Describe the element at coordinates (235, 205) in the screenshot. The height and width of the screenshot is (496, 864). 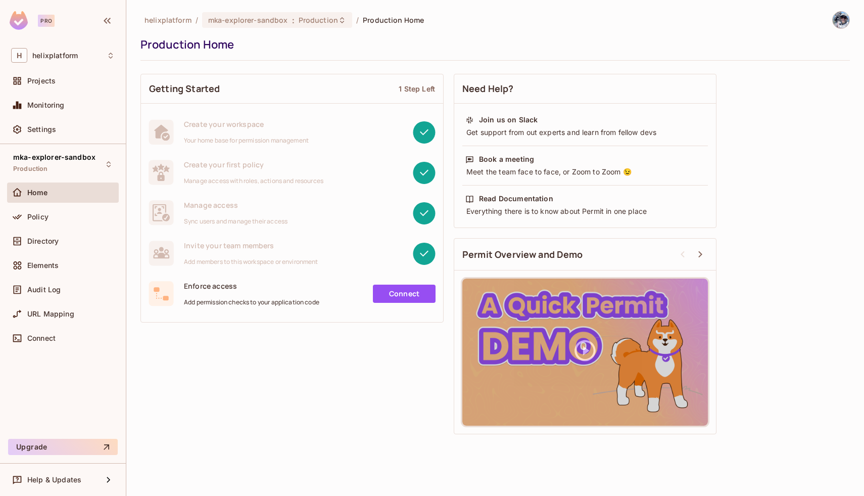
I see `span: Manage access` at that location.